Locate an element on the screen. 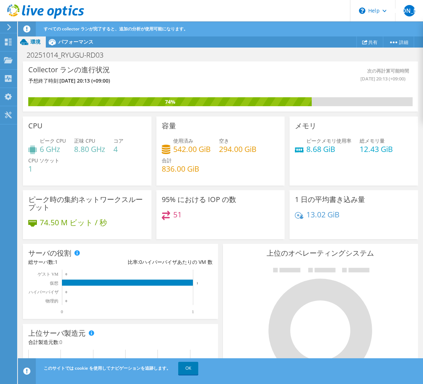 The width and height of the screenshot is (423, 384). h4: 予想終了時刻: is located at coordinates (123, 81).